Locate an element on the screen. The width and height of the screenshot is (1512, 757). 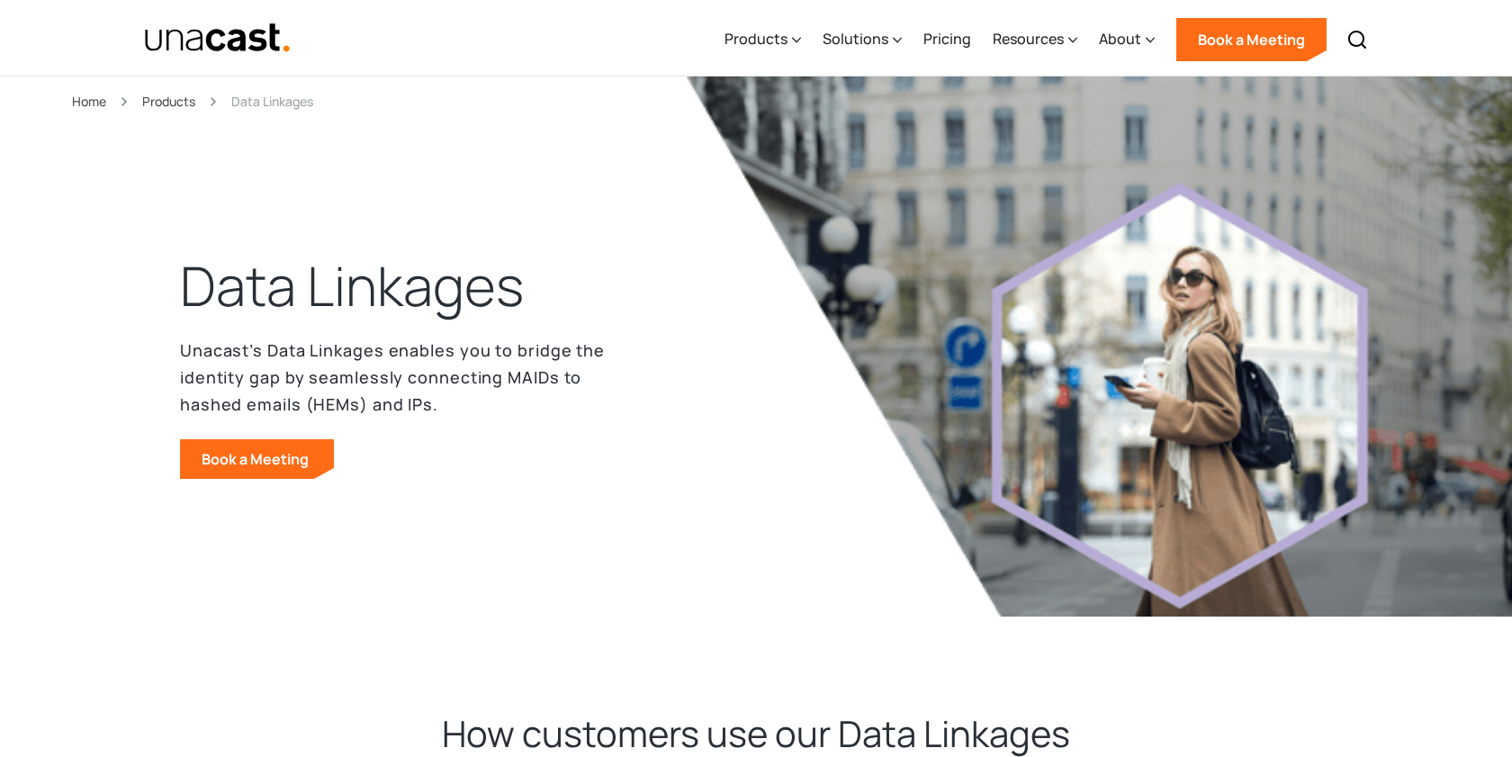
div: Data Linkages is located at coordinates (272, 101).